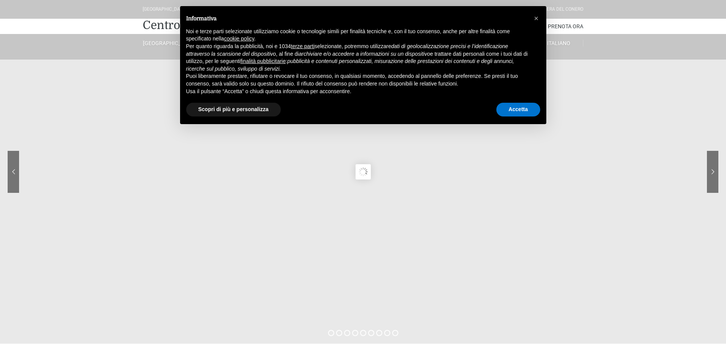  What do you see at coordinates (239, 39) in the screenshot?
I see `a: cookie policy` at bounding box center [239, 39].